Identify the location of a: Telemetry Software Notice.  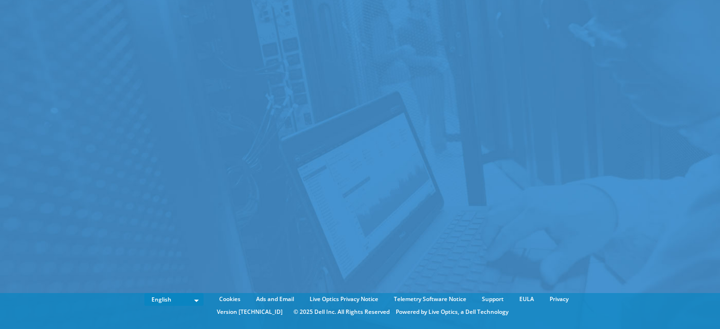
(430, 299).